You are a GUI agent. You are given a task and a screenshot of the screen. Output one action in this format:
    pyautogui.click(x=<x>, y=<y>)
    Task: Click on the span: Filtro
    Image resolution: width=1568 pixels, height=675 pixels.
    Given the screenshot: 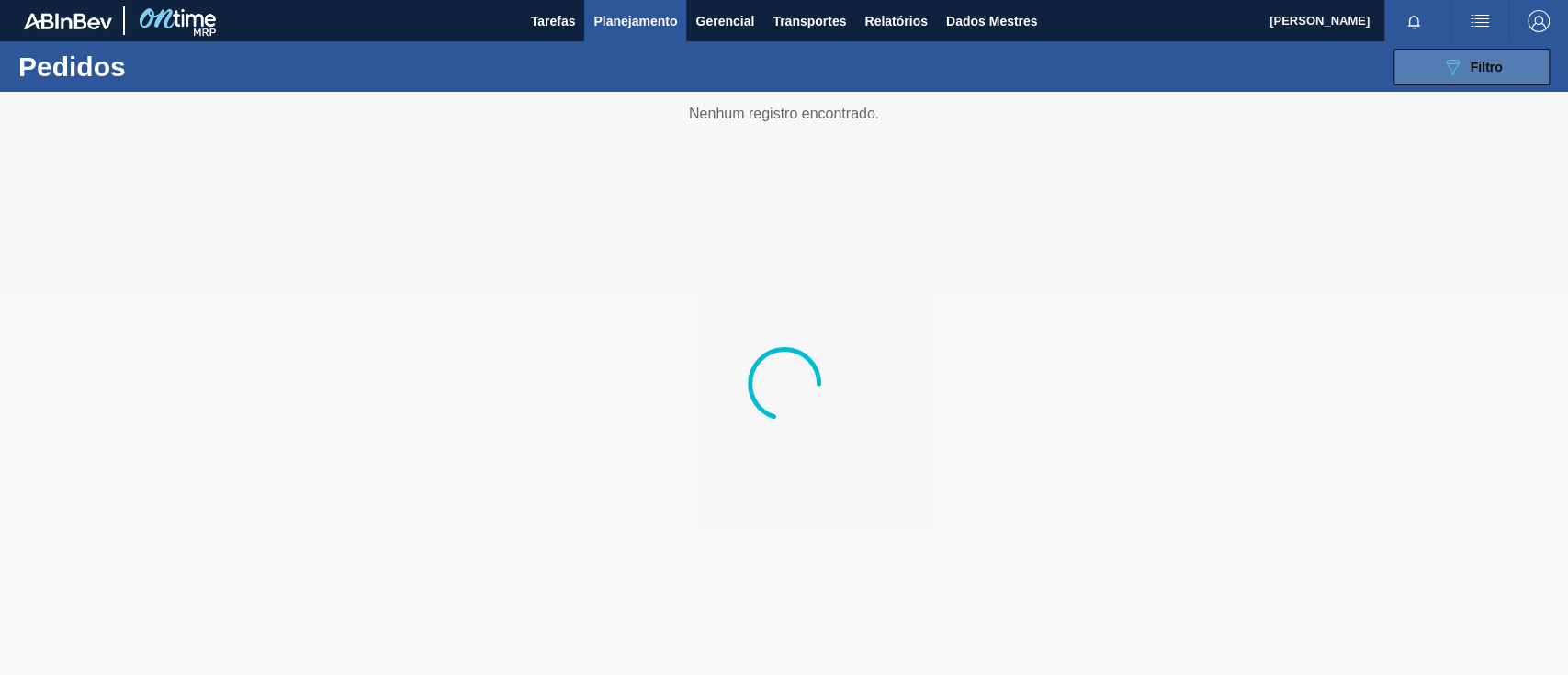 What is the action you would take?
    pyautogui.click(x=1486, y=67)
    